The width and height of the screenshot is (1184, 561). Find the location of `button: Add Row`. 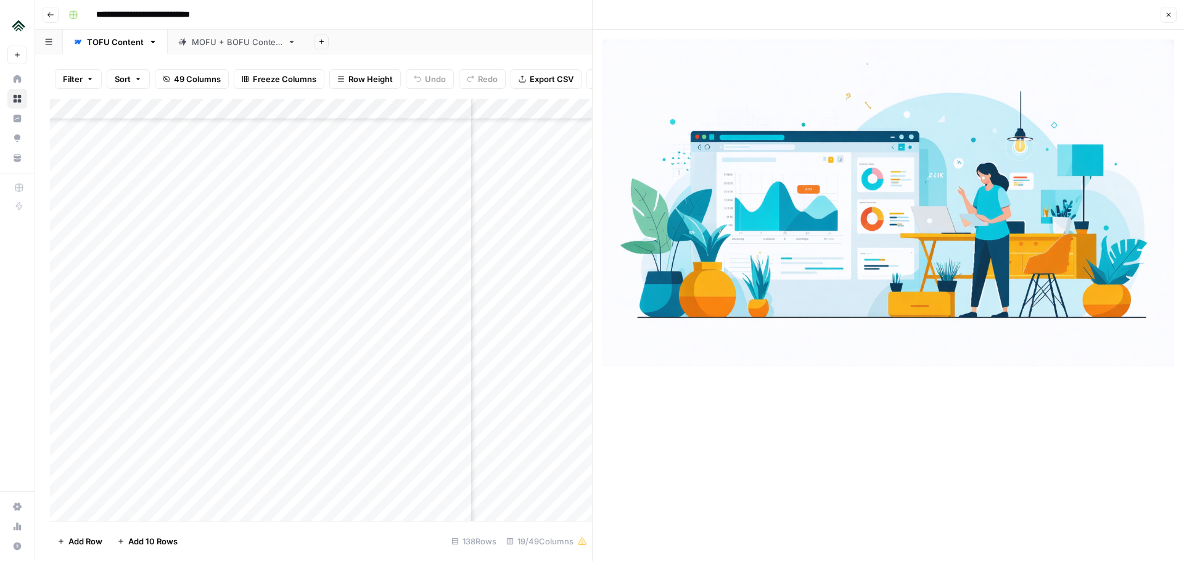

button: Add Row is located at coordinates (80, 541).